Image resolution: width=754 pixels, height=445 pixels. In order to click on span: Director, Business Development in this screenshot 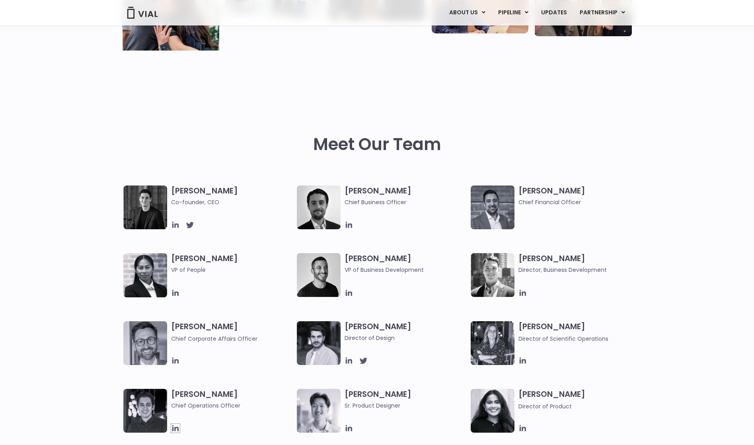, I will do `click(580, 270)`.